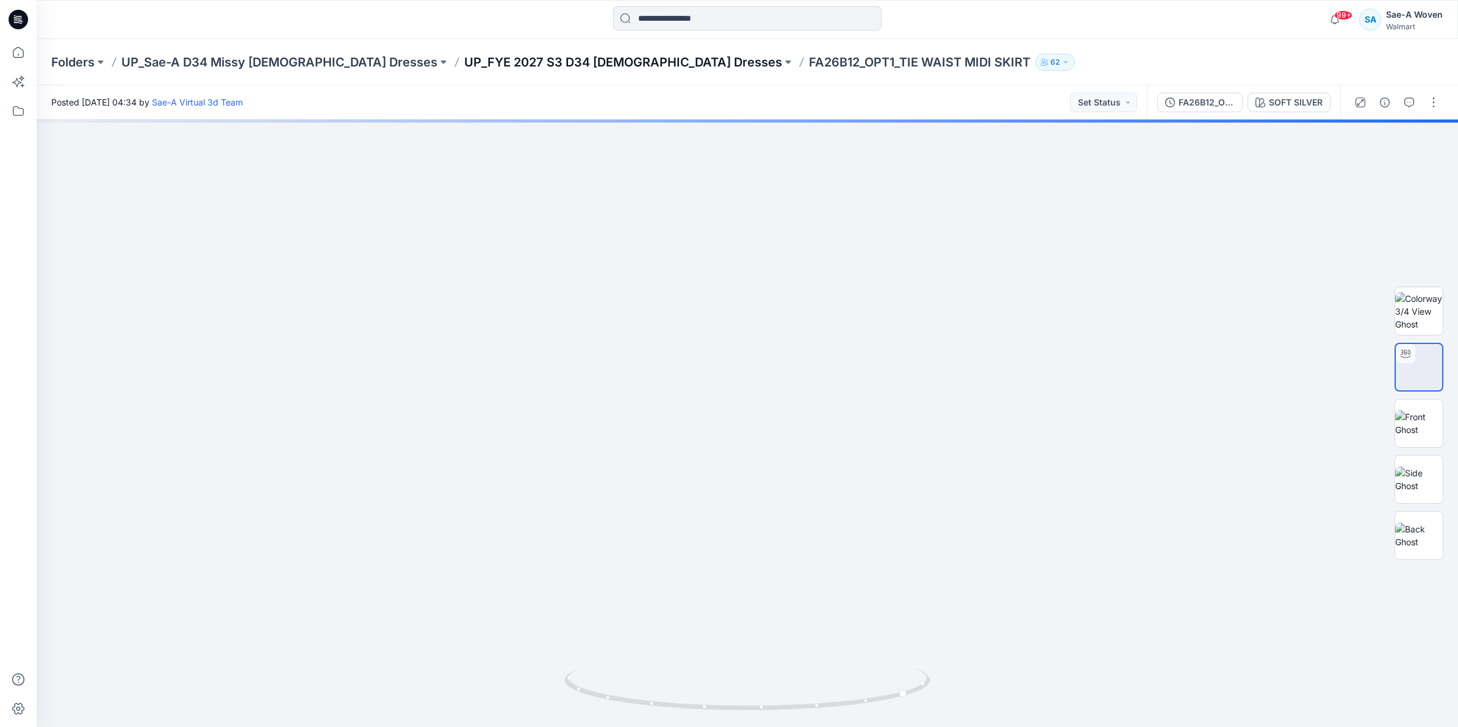 This screenshot has height=727, width=1458. What do you see at coordinates (1414, 26) in the screenshot?
I see `div: Walmart` at bounding box center [1414, 26].